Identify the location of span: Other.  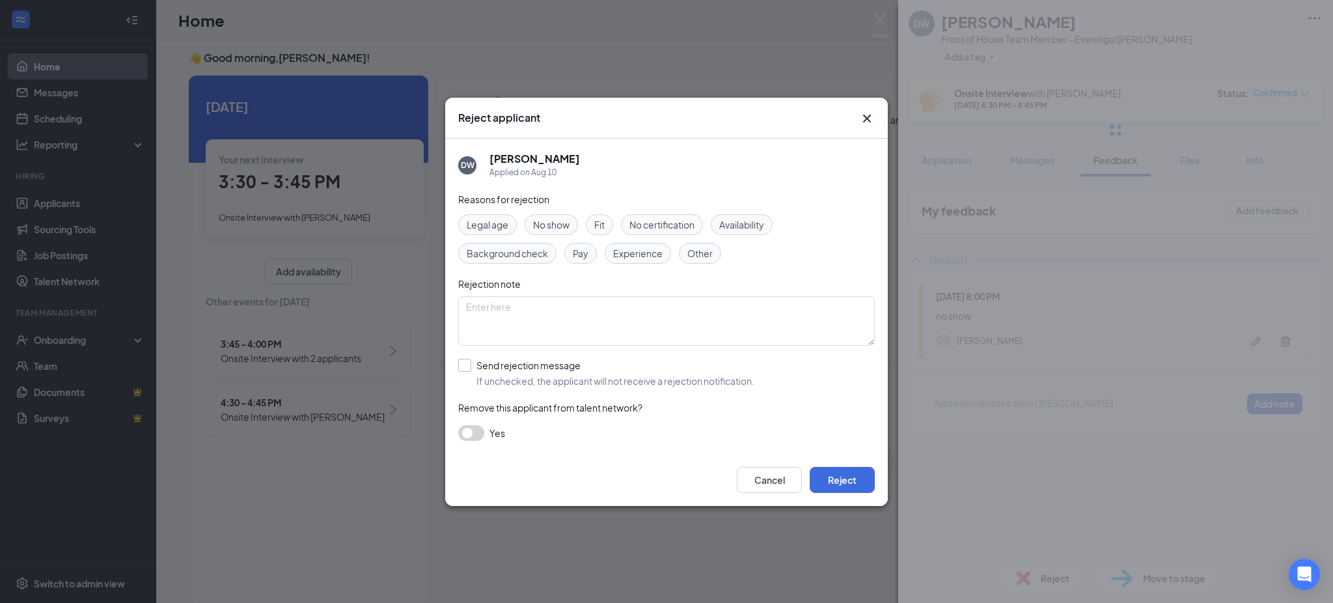
(700, 253).